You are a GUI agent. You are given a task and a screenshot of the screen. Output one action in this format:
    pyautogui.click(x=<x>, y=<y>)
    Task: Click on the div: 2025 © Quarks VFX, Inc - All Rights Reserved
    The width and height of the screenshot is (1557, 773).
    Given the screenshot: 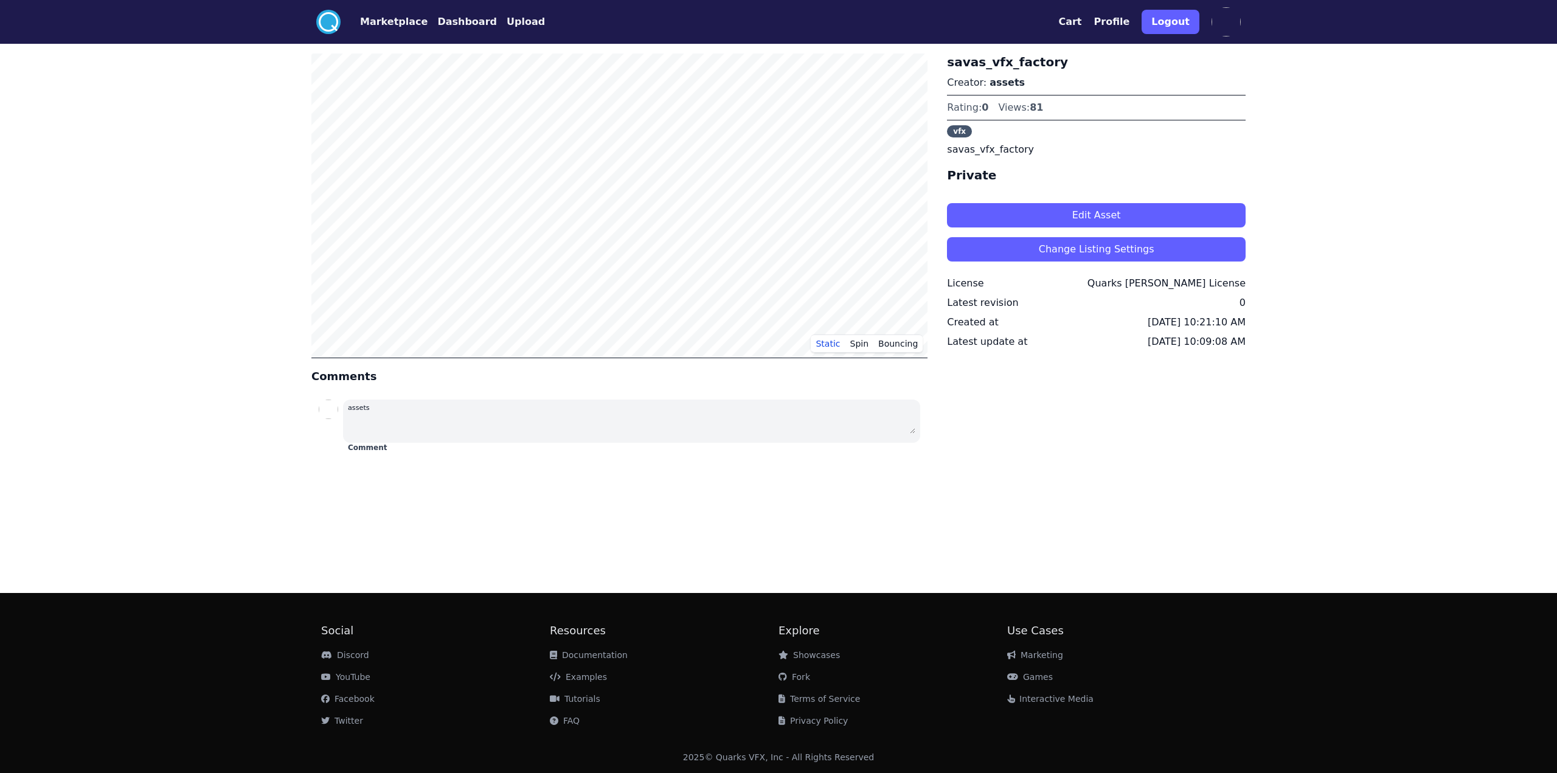 What is the action you would take?
    pyautogui.click(x=779, y=757)
    